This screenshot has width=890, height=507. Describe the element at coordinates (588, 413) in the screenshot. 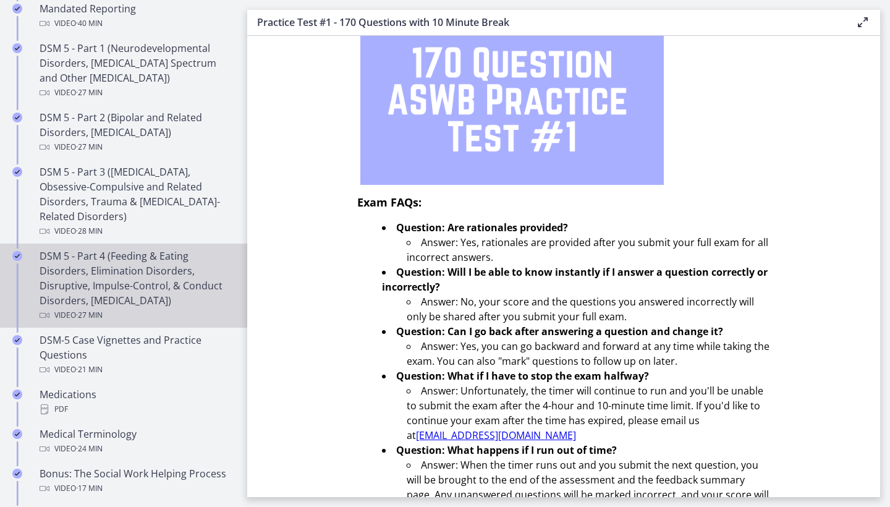

I see `li: Answer: Unfortunately, the timer will continue to run and you'll be unable to submit the exam aft...` at that location.